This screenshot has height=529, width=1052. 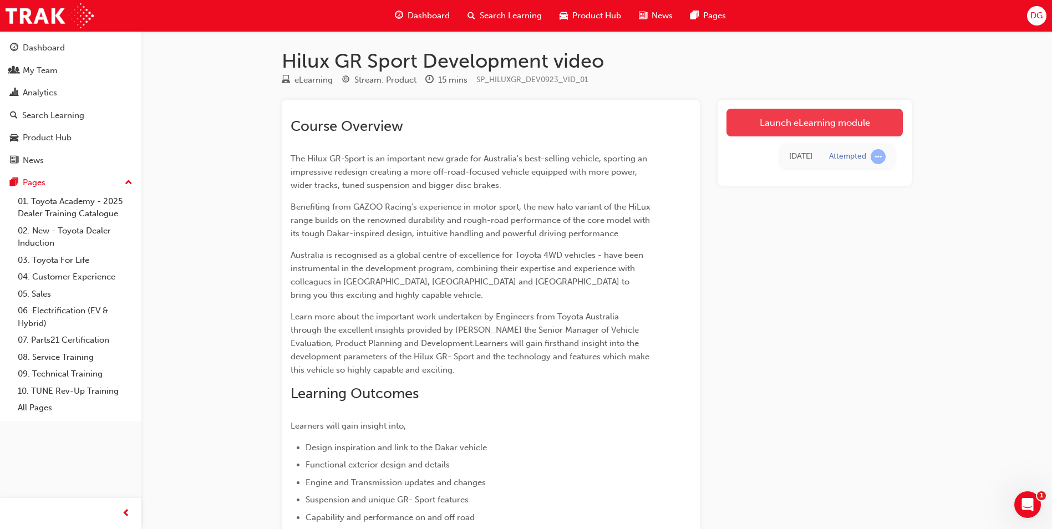 What do you see at coordinates (1041, 496) in the screenshot?
I see `span: 1` at bounding box center [1041, 496].